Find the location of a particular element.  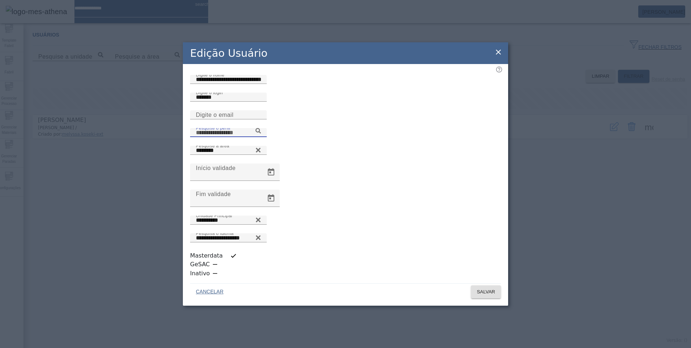

button: SALVAR is located at coordinates (486, 292).